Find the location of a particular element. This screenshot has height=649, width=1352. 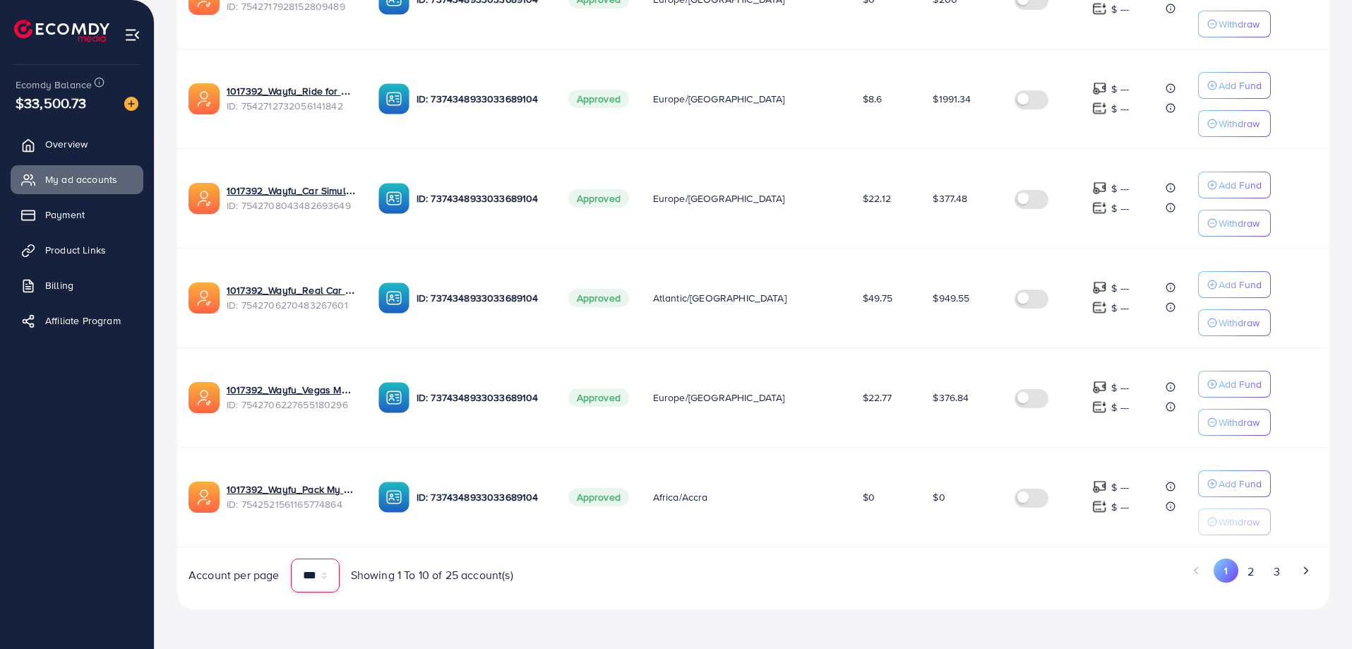

div: <span class='underline'>1017392_Wayfu_Ride for Tips_iOS</span></br>7542712732056141842 is located at coordinates (291, 98).